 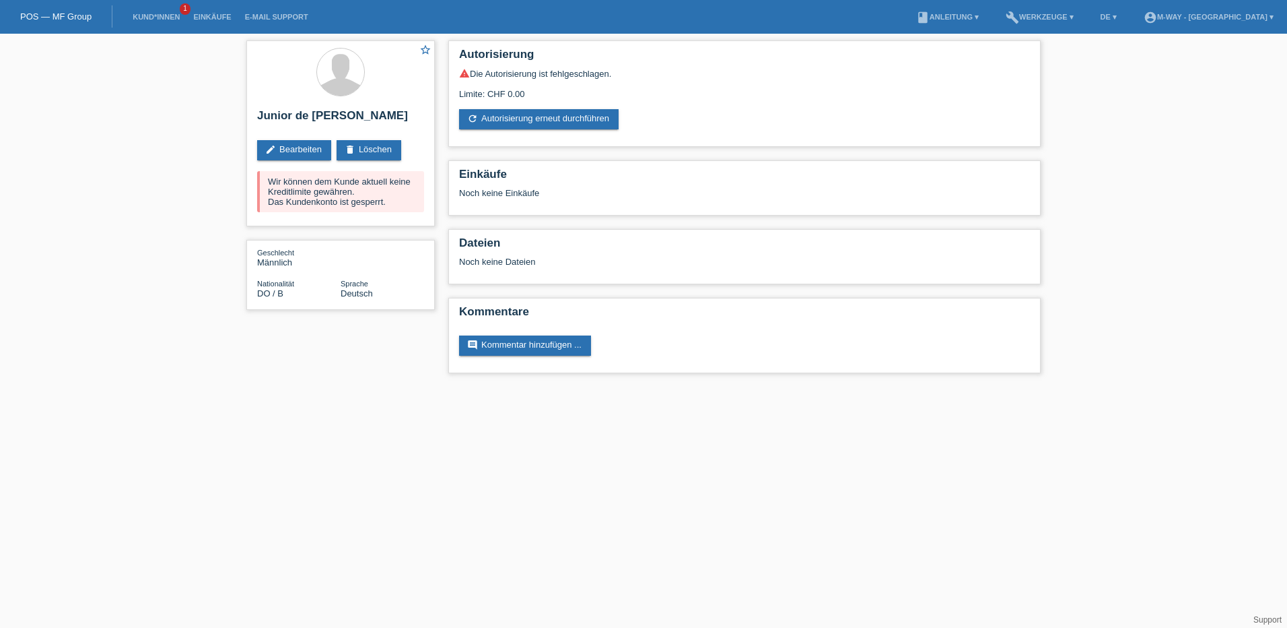 What do you see at coordinates (299, 257) in the screenshot?
I see `div: Männlich` at bounding box center [299, 257].